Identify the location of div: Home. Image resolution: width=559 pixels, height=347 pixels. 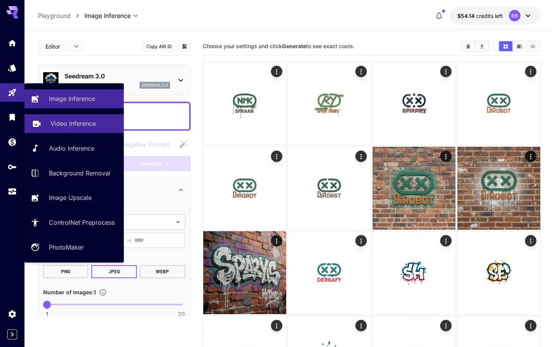
(12, 43).